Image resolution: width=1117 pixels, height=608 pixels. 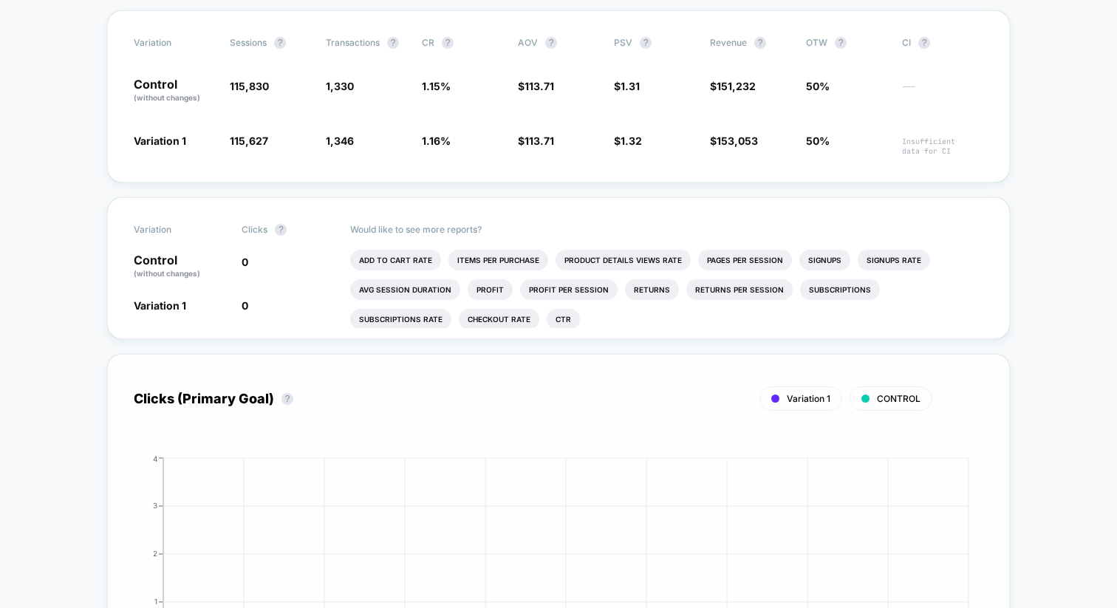 What do you see at coordinates (405, 290) in the screenshot?
I see `li: Avg Session Duration` at bounding box center [405, 290].